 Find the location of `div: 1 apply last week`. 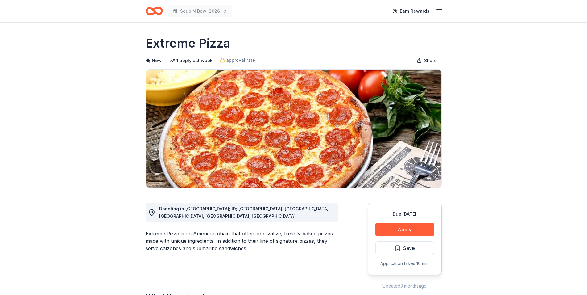

div: 1 apply last week is located at coordinates (191, 60).